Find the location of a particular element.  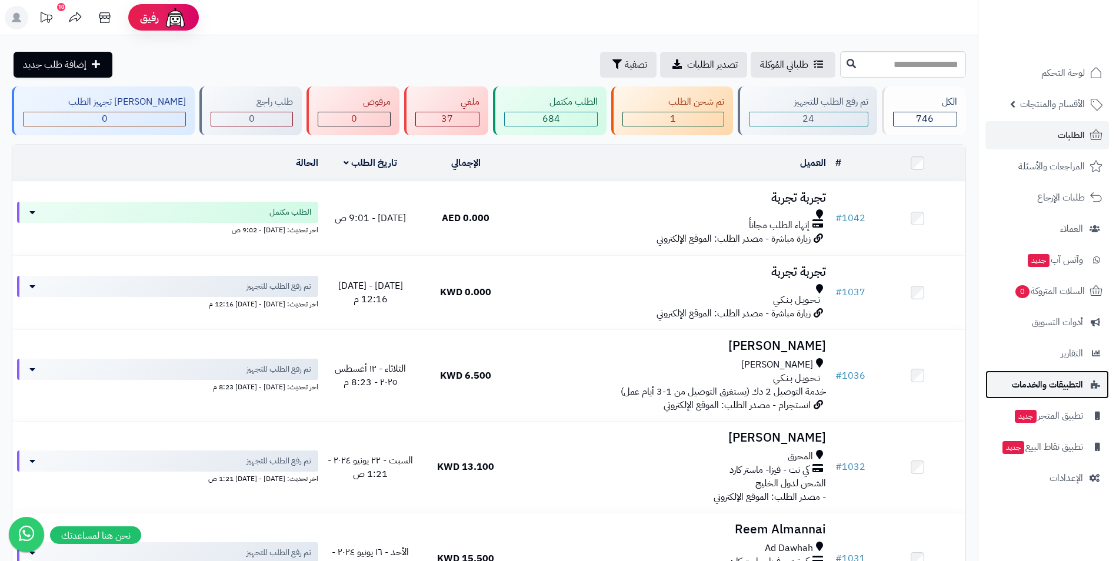

a: وآتس آبجديد is located at coordinates (1048, 260).